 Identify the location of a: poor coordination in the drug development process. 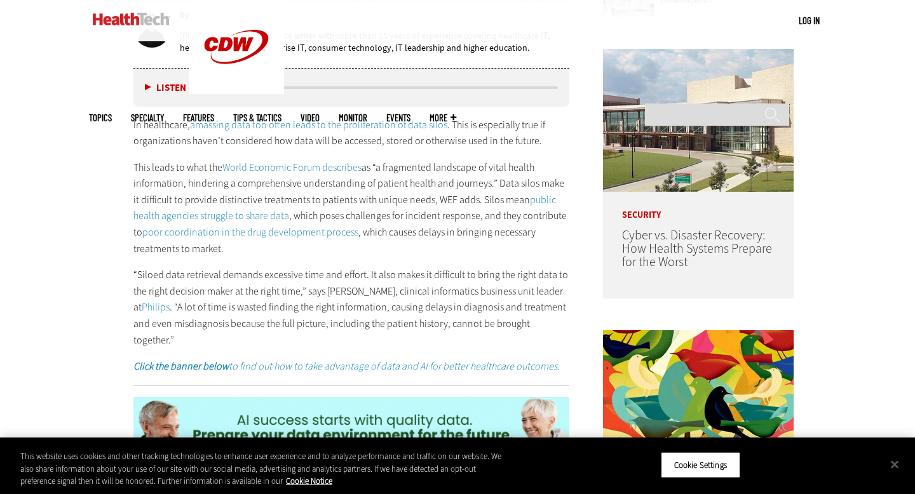
(250, 232).